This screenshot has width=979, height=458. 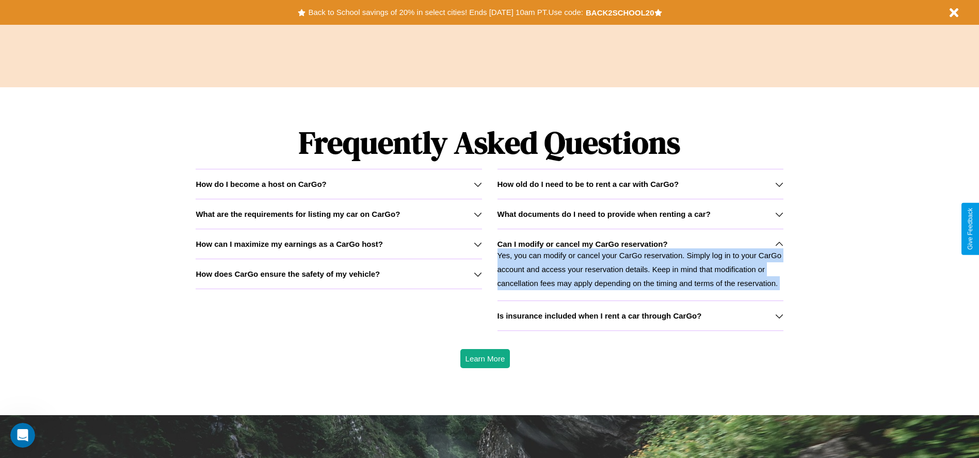 What do you see at coordinates (971, 229) in the screenshot?
I see `div: Give Feedback` at bounding box center [971, 229].